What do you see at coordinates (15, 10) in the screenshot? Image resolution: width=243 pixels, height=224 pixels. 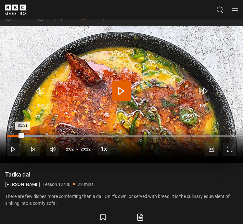 I see `svg: BBC Maestro` at bounding box center [15, 10].